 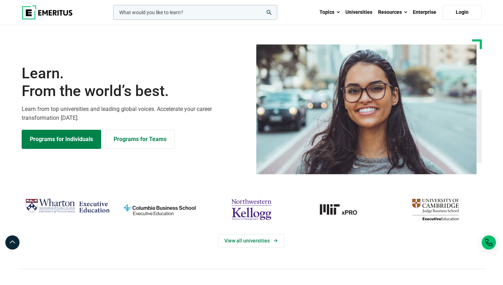 I want to click on a: MIT-xPRO, so click(x=343, y=210).